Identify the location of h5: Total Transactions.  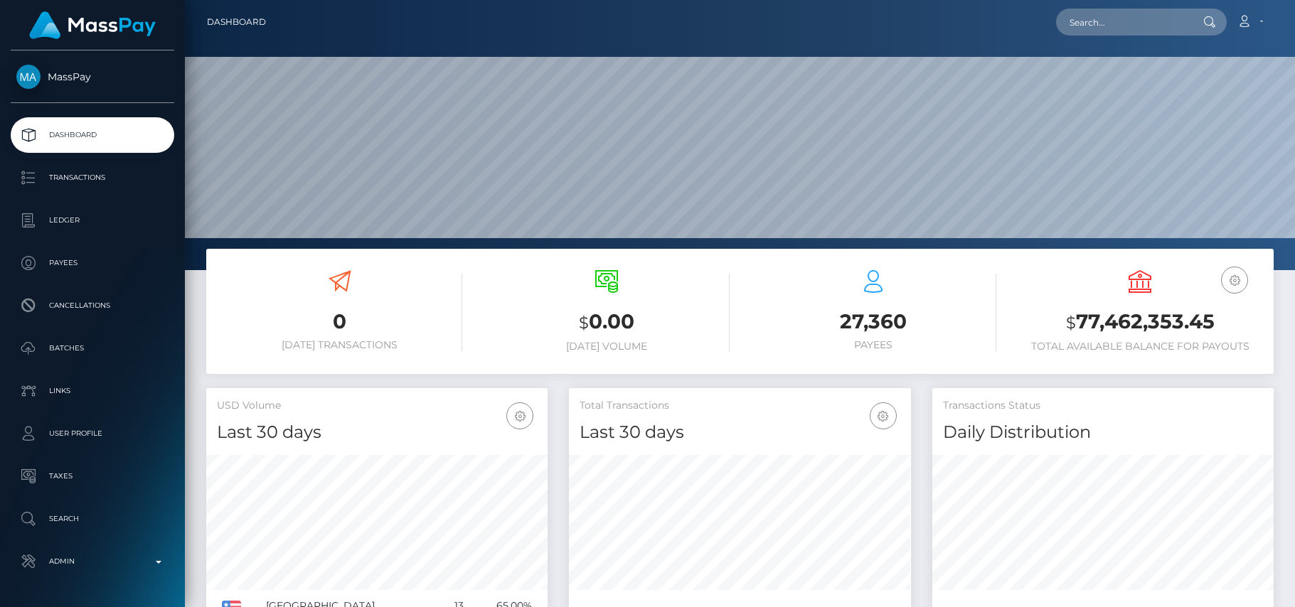
(740, 406).